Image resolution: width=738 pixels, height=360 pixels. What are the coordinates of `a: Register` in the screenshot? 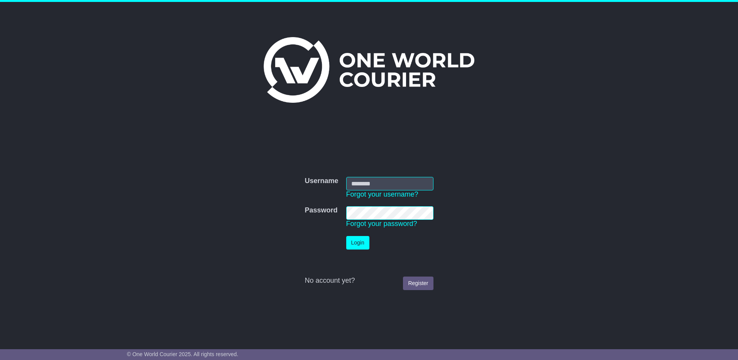 It's located at (418, 283).